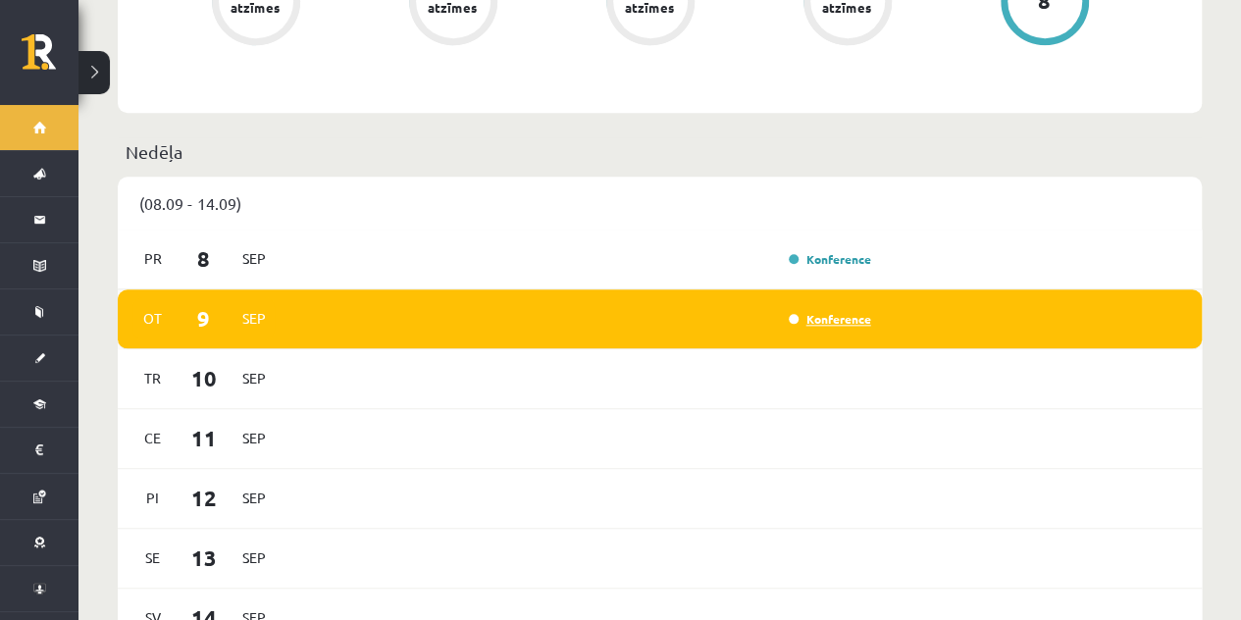 This screenshot has width=1241, height=620. What do you see at coordinates (153, 557) in the screenshot?
I see `span: Se` at bounding box center [153, 557].